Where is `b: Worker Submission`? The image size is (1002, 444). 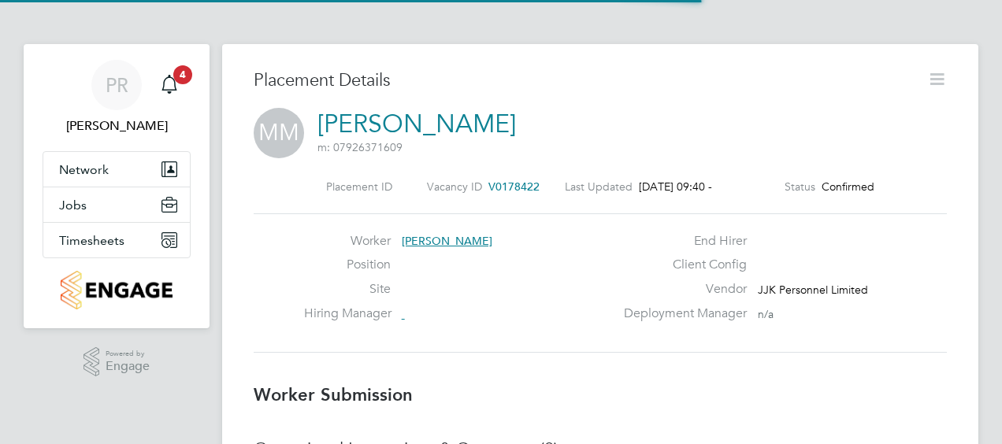 b: Worker Submission is located at coordinates (333, 395).